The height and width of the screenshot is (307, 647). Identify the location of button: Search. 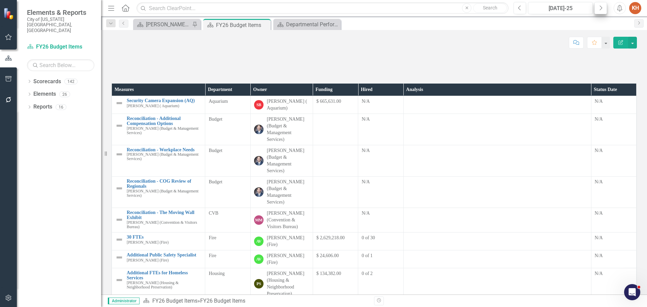
(490, 8).